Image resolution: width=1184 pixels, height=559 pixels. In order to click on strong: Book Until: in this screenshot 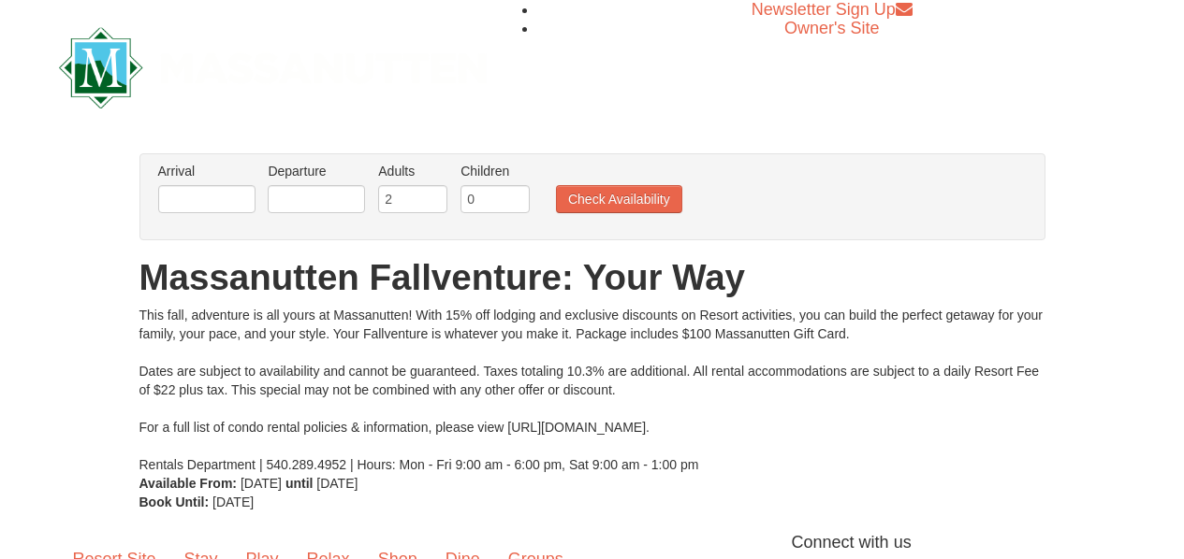, I will do `click(174, 502)`.